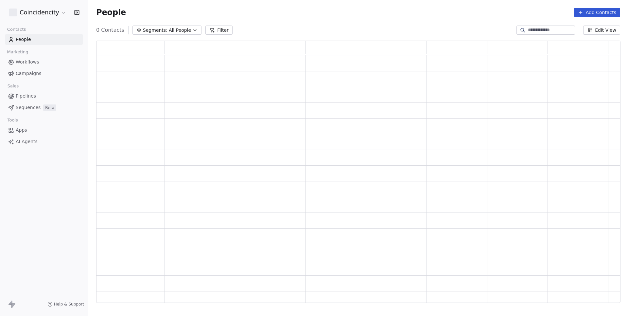 The image size is (628, 316). I want to click on button: Filter, so click(219, 30).